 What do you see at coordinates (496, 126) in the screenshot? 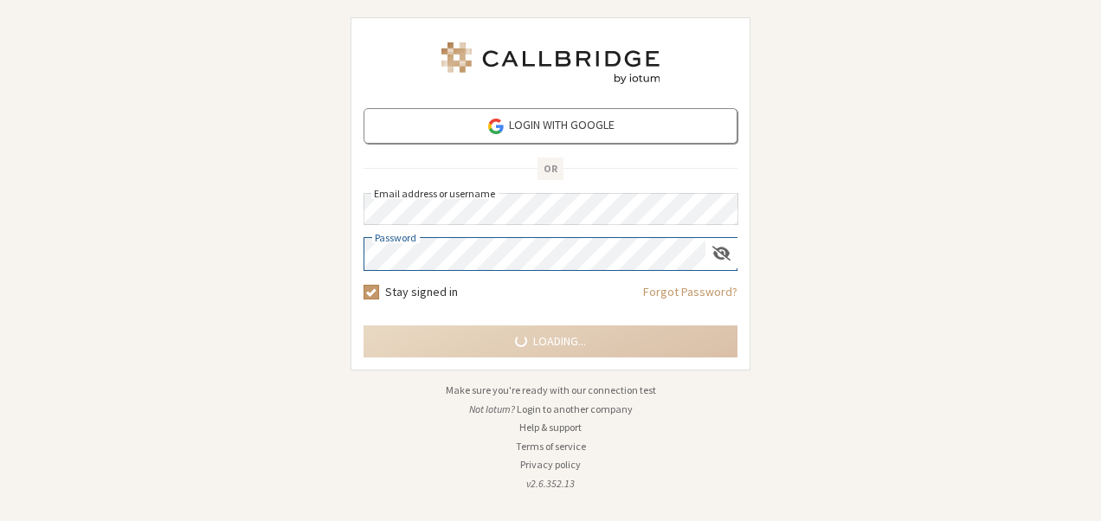
I see `img: google-icon.png` at bounding box center [496, 126].